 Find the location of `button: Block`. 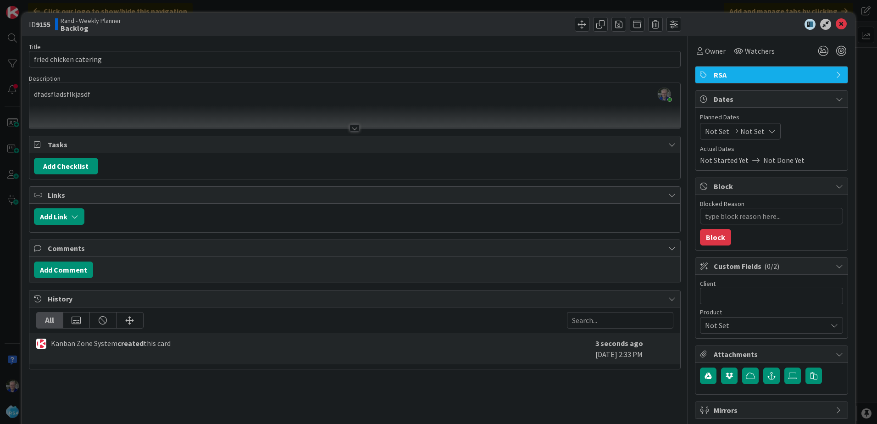

button: Block is located at coordinates (716, 237).